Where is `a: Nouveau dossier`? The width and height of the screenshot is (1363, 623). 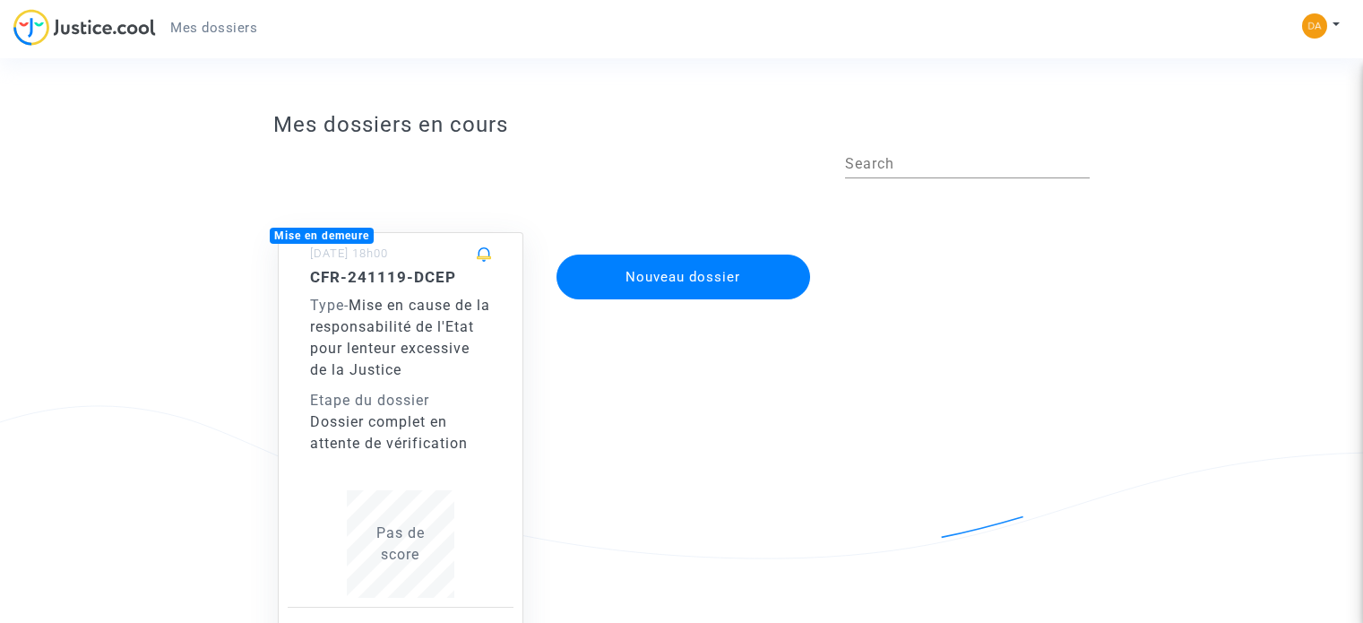
a: Nouveau dossier is located at coordinates (684, 251).